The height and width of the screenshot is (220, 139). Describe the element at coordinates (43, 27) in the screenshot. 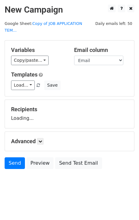

I see `small: Google Sheet:` at that location.